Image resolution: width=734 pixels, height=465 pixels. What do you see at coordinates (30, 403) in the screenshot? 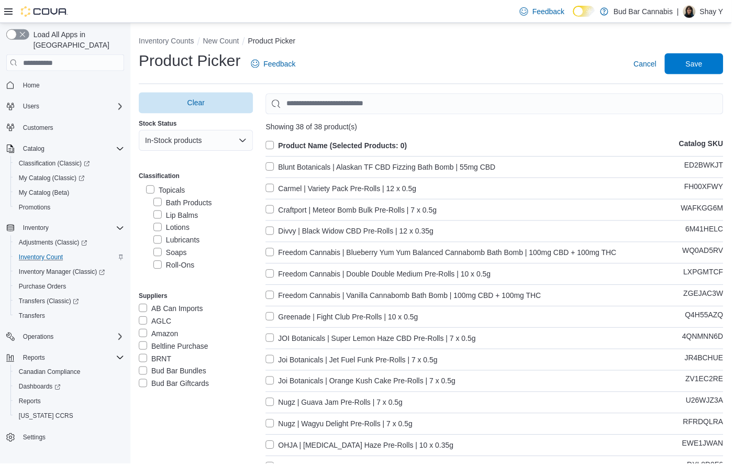
I see `a: Reports` at bounding box center [30, 403].